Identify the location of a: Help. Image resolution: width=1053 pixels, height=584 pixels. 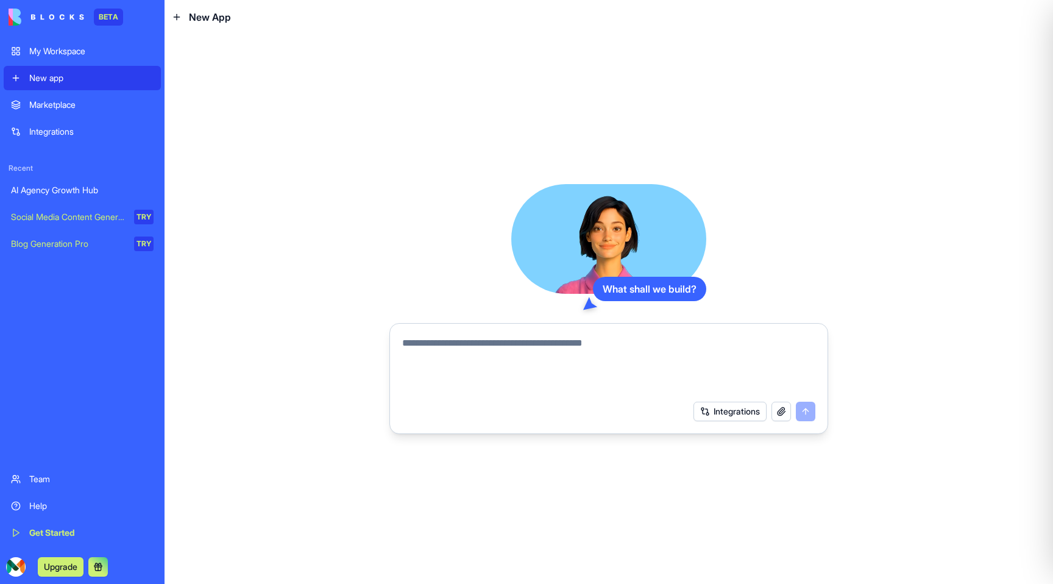
(82, 506).